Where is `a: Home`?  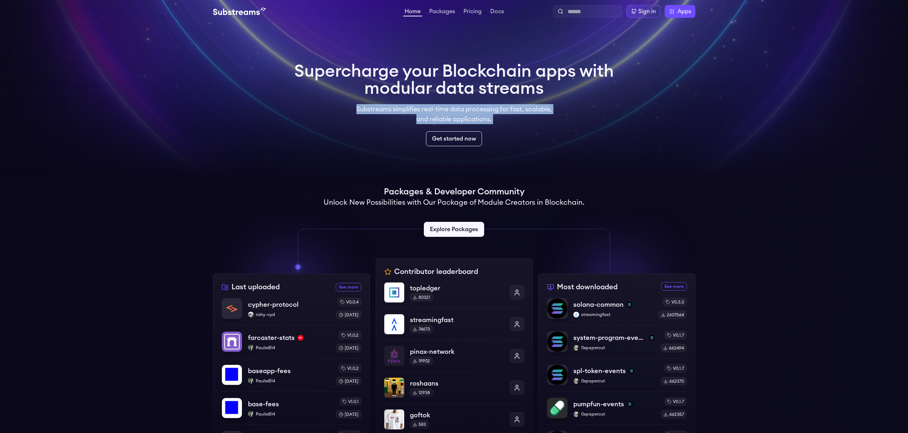
a: Home is located at coordinates (413, 12).